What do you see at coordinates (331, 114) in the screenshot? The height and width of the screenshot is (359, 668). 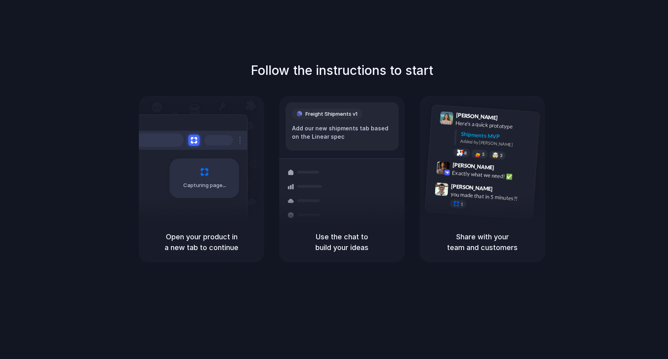 I see `span: Freight Shipments v1` at bounding box center [331, 114].